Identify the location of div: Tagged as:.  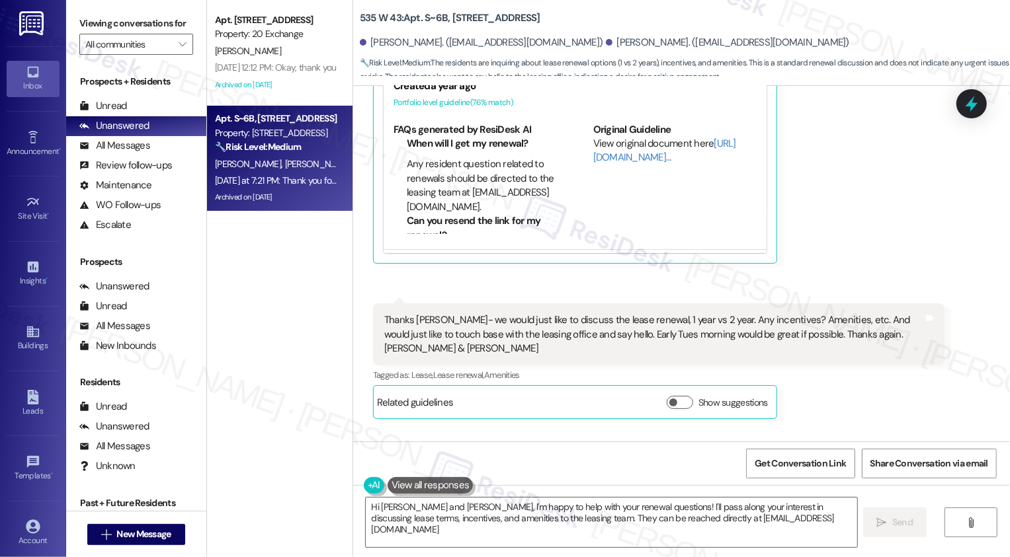
(659, 375).